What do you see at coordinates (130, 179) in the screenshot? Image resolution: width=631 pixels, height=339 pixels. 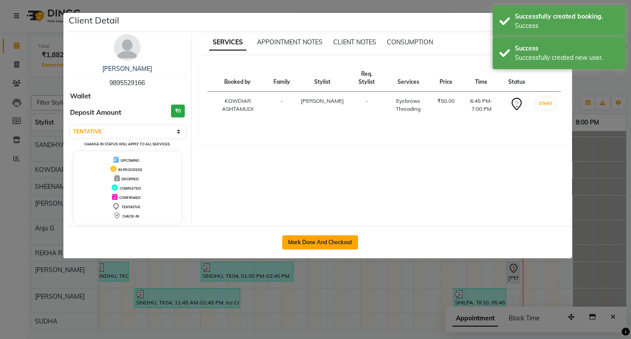 I see `span: DROPPED` at bounding box center [130, 179].